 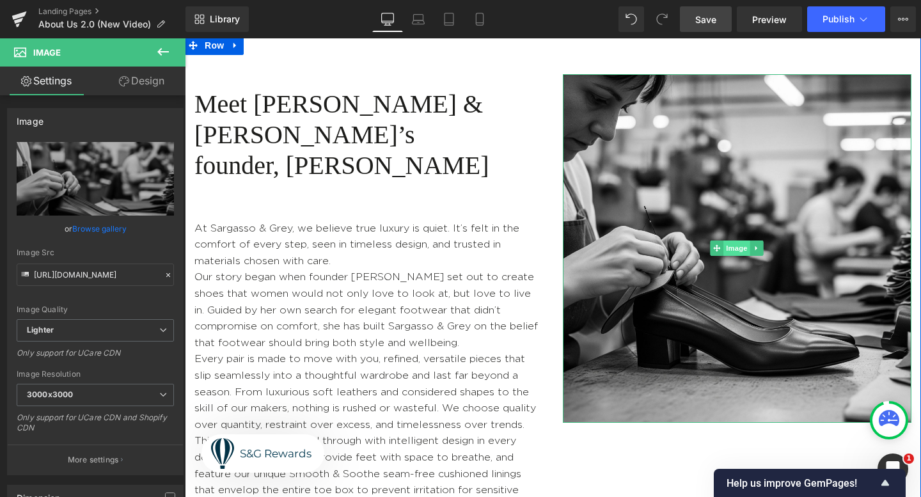 I want to click on a: Laptop, so click(x=419, y=19).